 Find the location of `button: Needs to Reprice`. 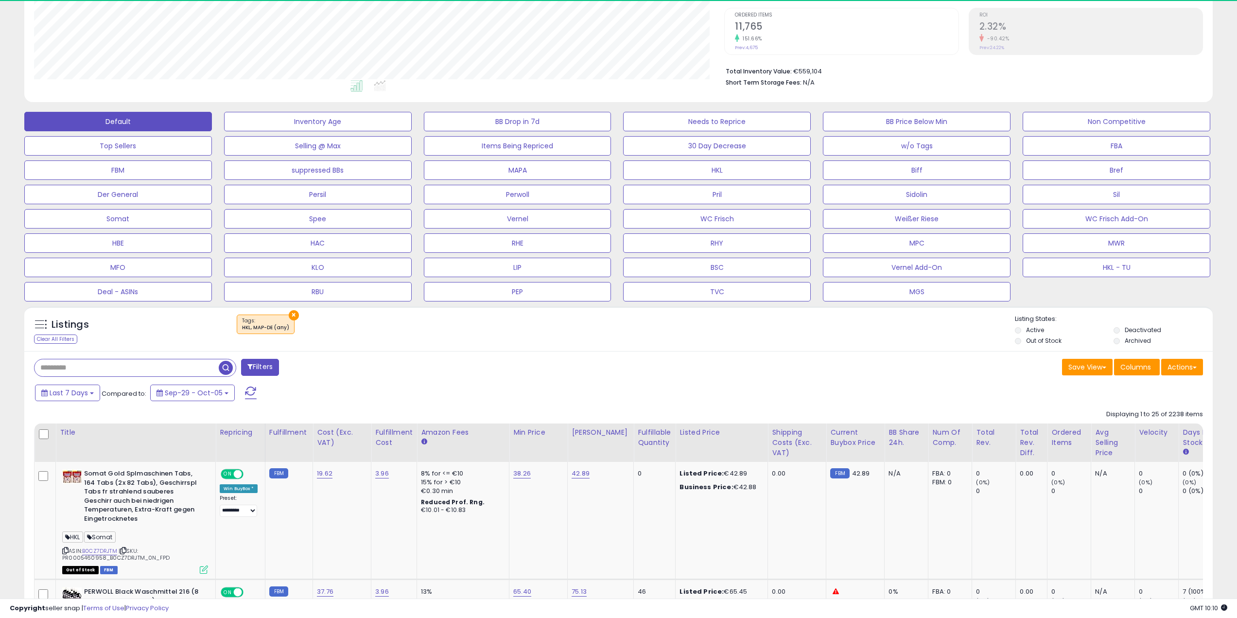

button: Needs to Reprice is located at coordinates (717, 121).